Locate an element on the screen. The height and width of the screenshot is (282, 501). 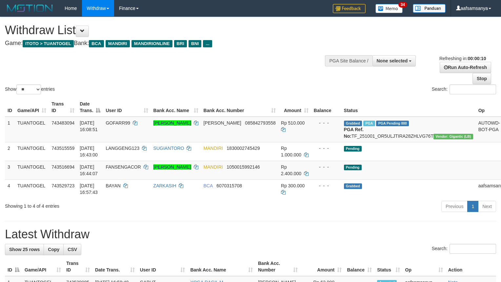
th: Date Trans.: activate to sort column ascending is located at coordinates (115, 266).